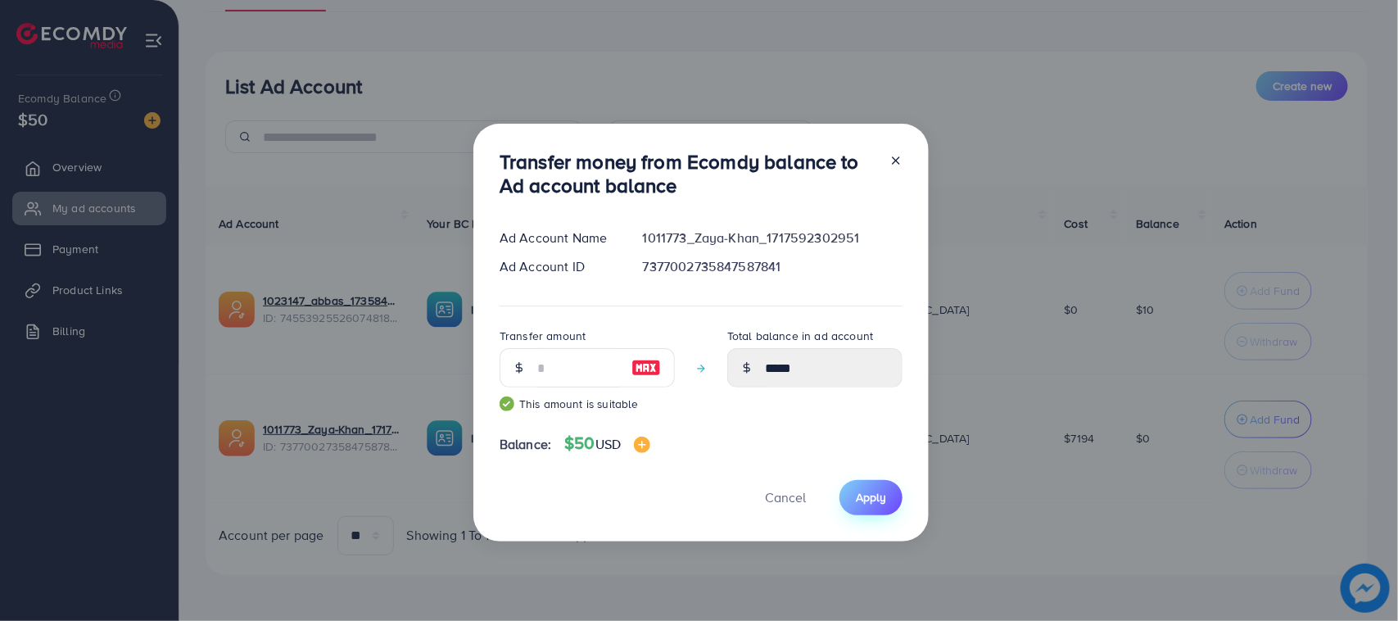 The image size is (1398, 621). What do you see at coordinates (871, 497) in the screenshot?
I see `button: Apply` at bounding box center [871, 497].